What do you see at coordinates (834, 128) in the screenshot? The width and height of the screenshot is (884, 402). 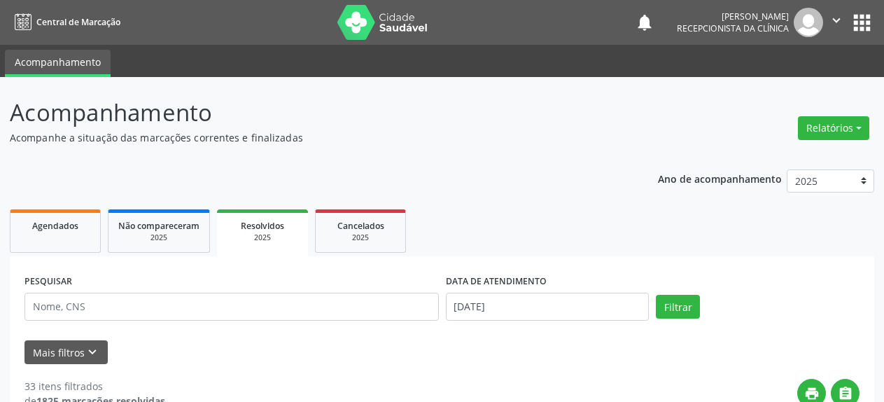 I see `button: Relatórios` at bounding box center [834, 128].